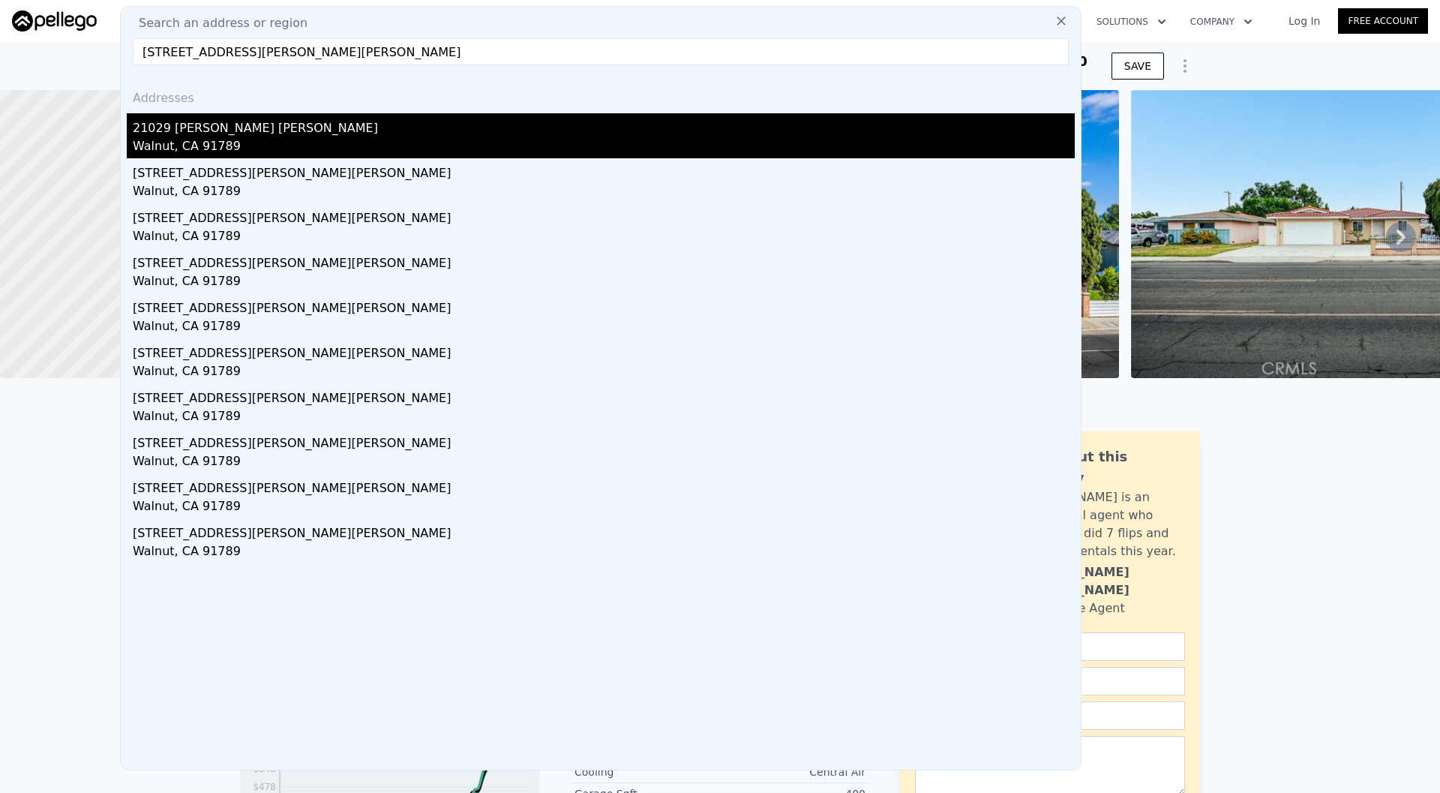 The width and height of the screenshot is (1440, 793). I want to click on div: Cooling, so click(647, 772).